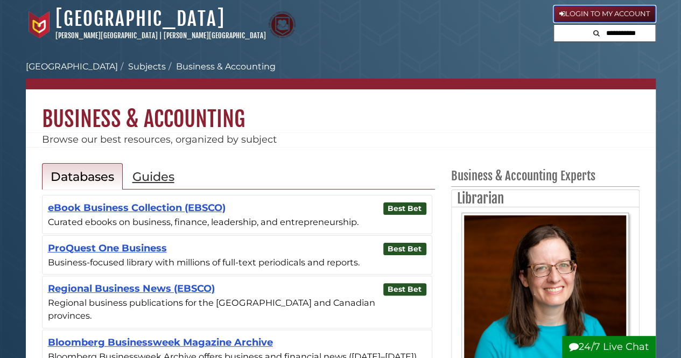 This screenshot has width=681, height=358. What do you see at coordinates (107, 248) in the screenshot?
I see `a: ProQuest One Business` at bounding box center [107, 248].